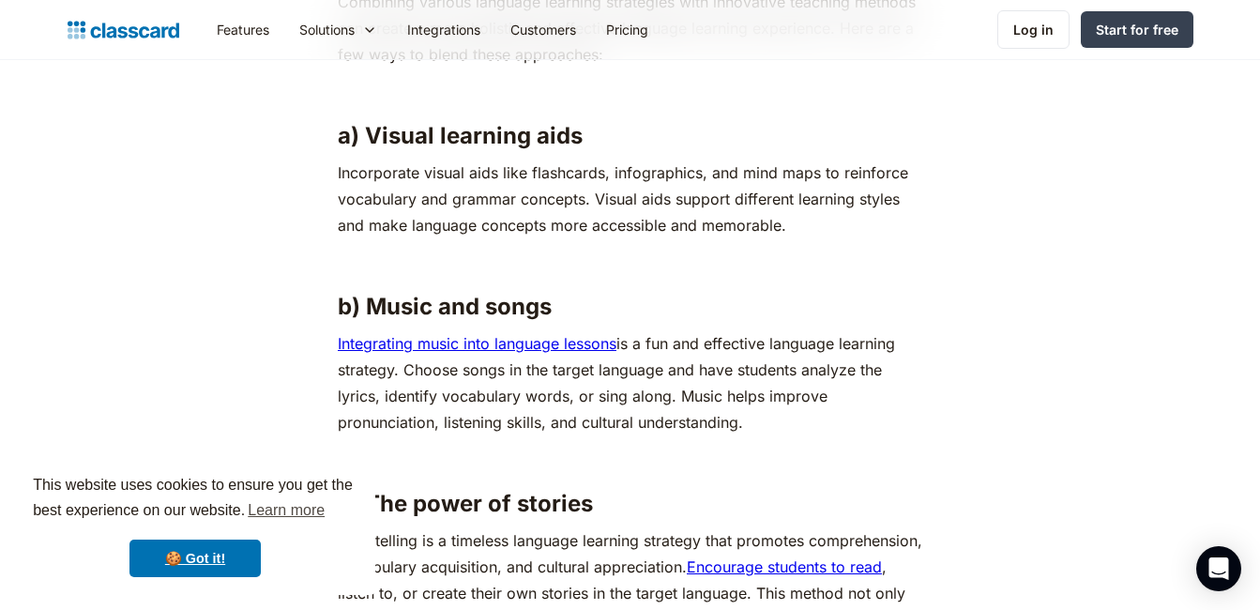 This screenshot has width=1260, height=610. What do you see at coordinates (627, 29) in the screenshot?
I see `a: Pricing` at bounding box center [627, 29].